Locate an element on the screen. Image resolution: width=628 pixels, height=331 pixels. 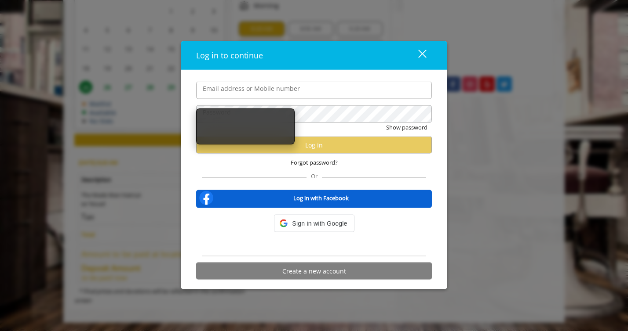
button: Show password is located at coordinates (407, 127).